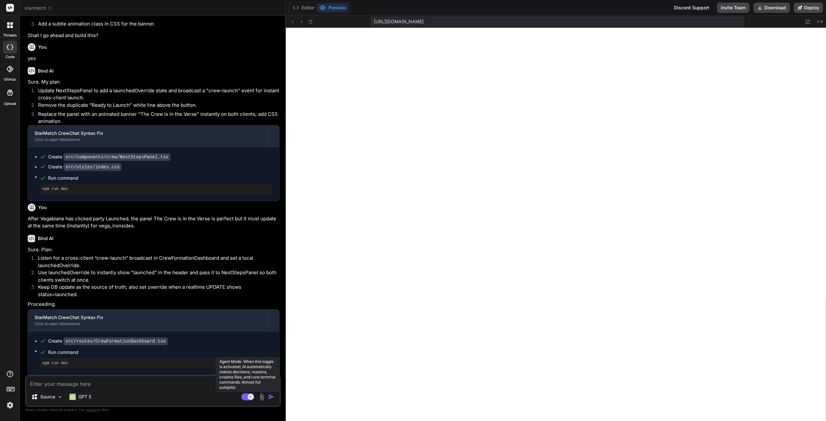 The image size is (826, 421). What do you see at coordinates (156, 262) in the screenshot?
I see `li: Listen for a cross-client “crew-launch” broadcast in CrewFormationDashboard and set a local launc...` at bounding box center [156, 262].